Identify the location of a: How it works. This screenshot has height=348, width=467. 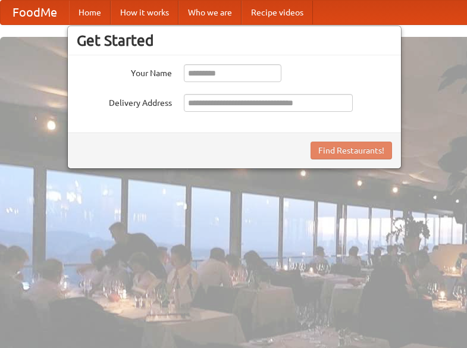
(145, 12).